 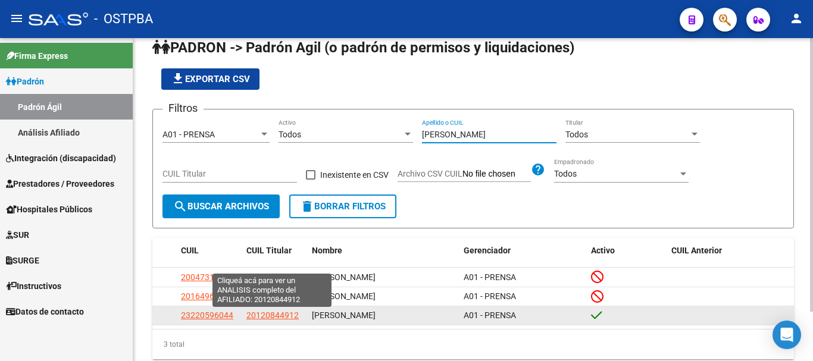 I want to click on span: Padrón, so click(x=25, y=82).